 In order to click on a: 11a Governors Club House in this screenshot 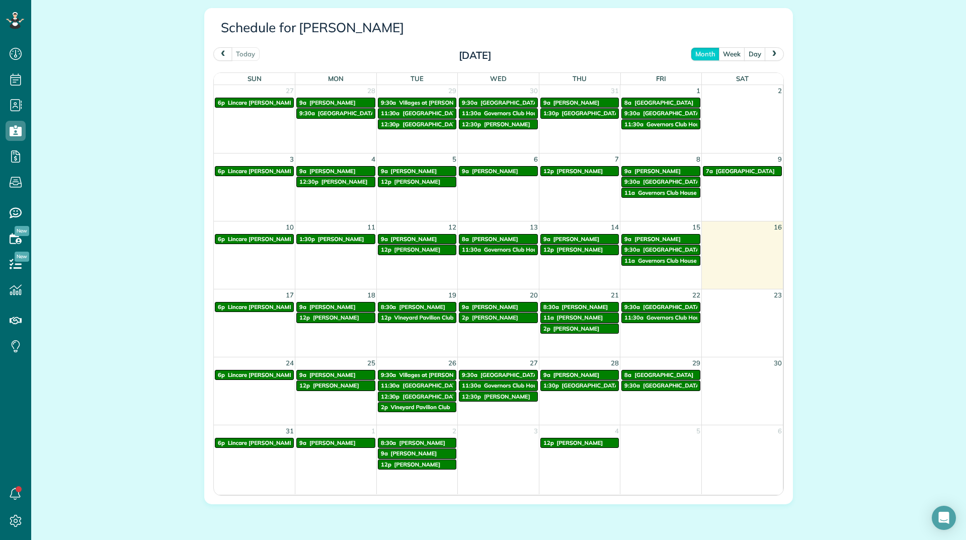, I will do `click(661, 193)`.